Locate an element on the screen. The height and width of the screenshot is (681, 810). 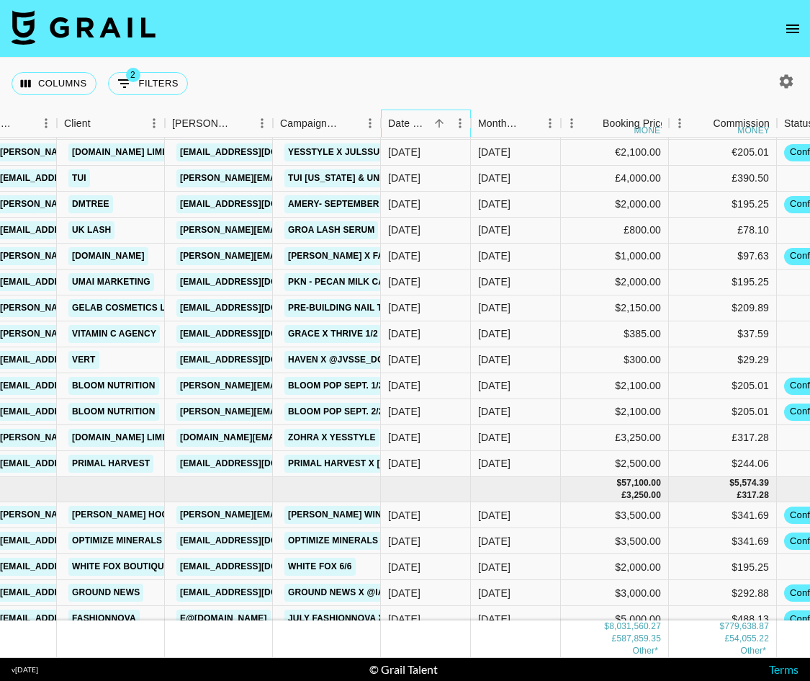
a: Umai Marketing is located at coordinates (111, 282).